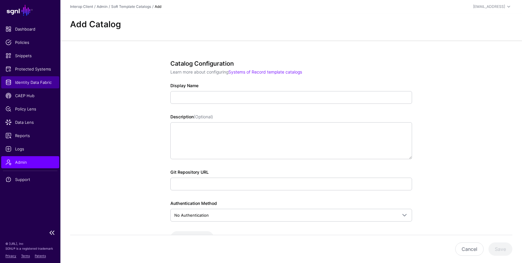  I want to click on label: Git Repository URL, so click(190, 172).